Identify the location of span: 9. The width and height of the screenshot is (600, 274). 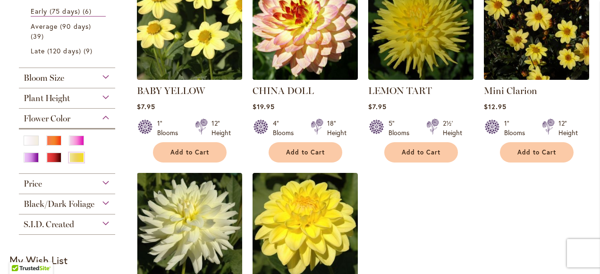
(89, 50).